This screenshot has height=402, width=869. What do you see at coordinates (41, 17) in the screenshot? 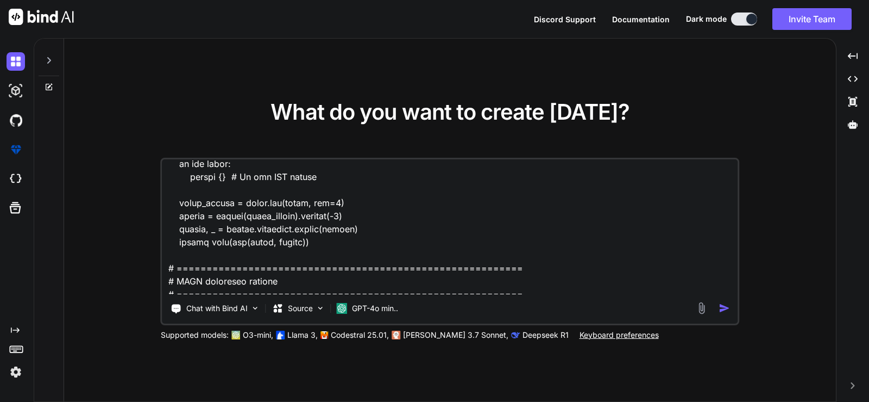
I see `img: Bind AI` at bounding box center [41, 17].